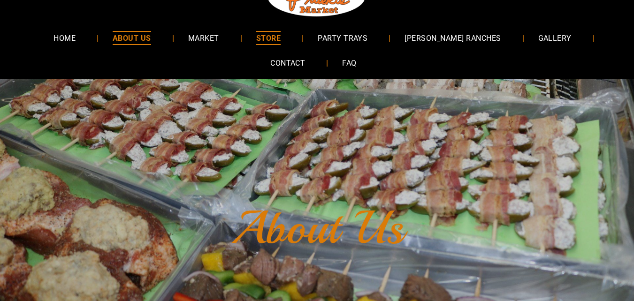 This screenshot has height=301, width=634. What do you see at coordinates (269, 38) in the screenshot?
I see `span: STORE` at bounding box center [269, 38].